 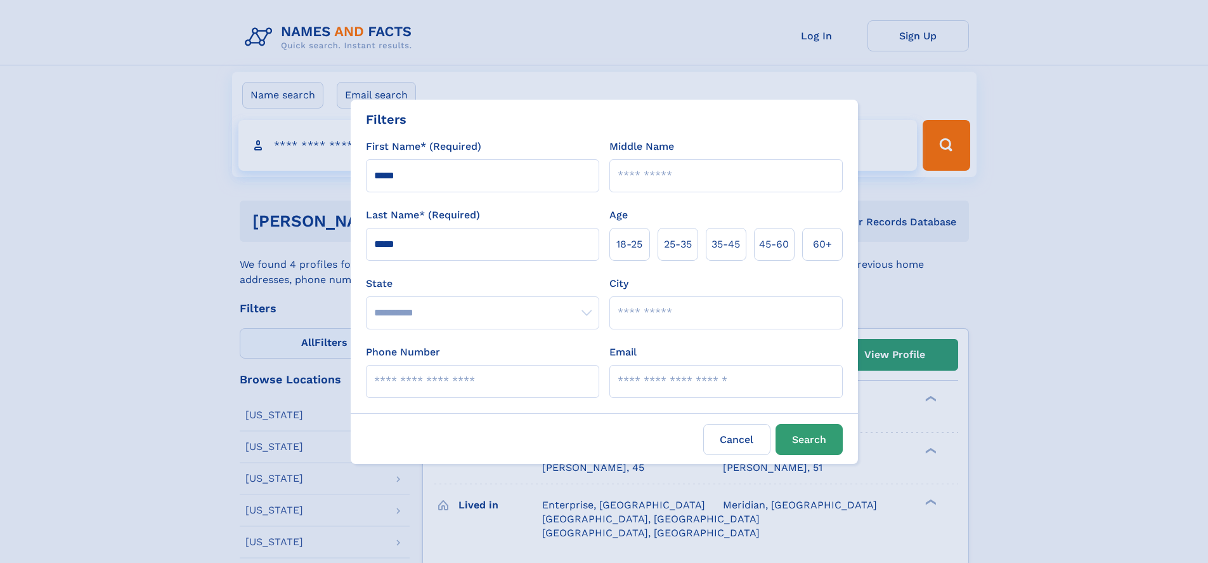 What do you see at coordinates (642, 146) in the screenshot?
I see `label: Middle Name` at bounding box center [642, 146].